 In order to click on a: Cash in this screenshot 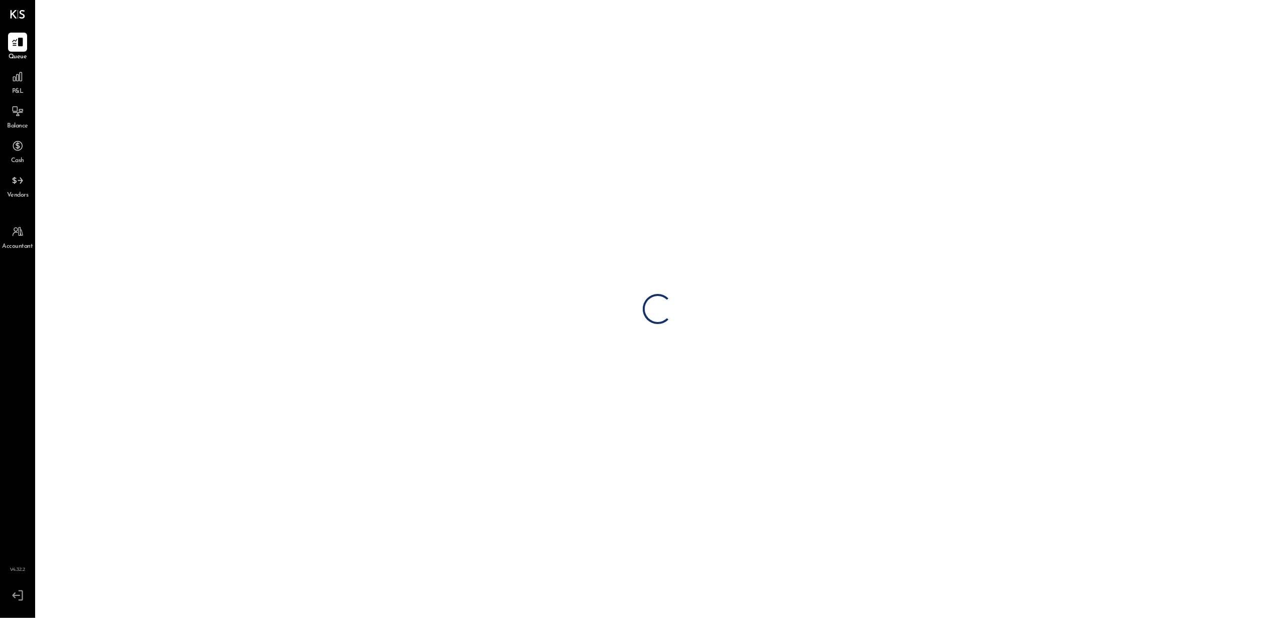, I will do `click(18, 151)`.